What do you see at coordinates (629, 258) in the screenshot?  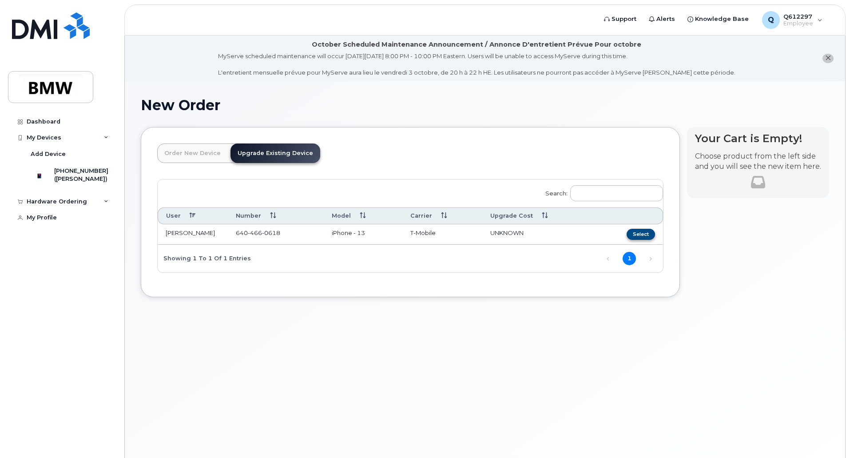 I see `a: 1` at bounding box center [629, 258].